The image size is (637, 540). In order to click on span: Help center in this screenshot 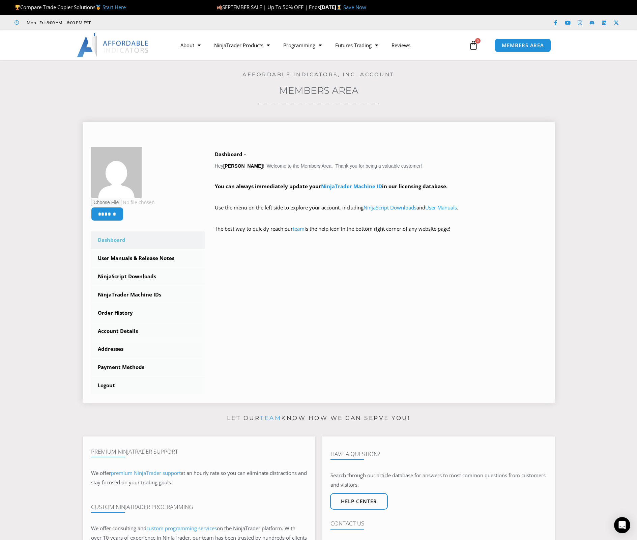, I will do `click(359, 501)`.